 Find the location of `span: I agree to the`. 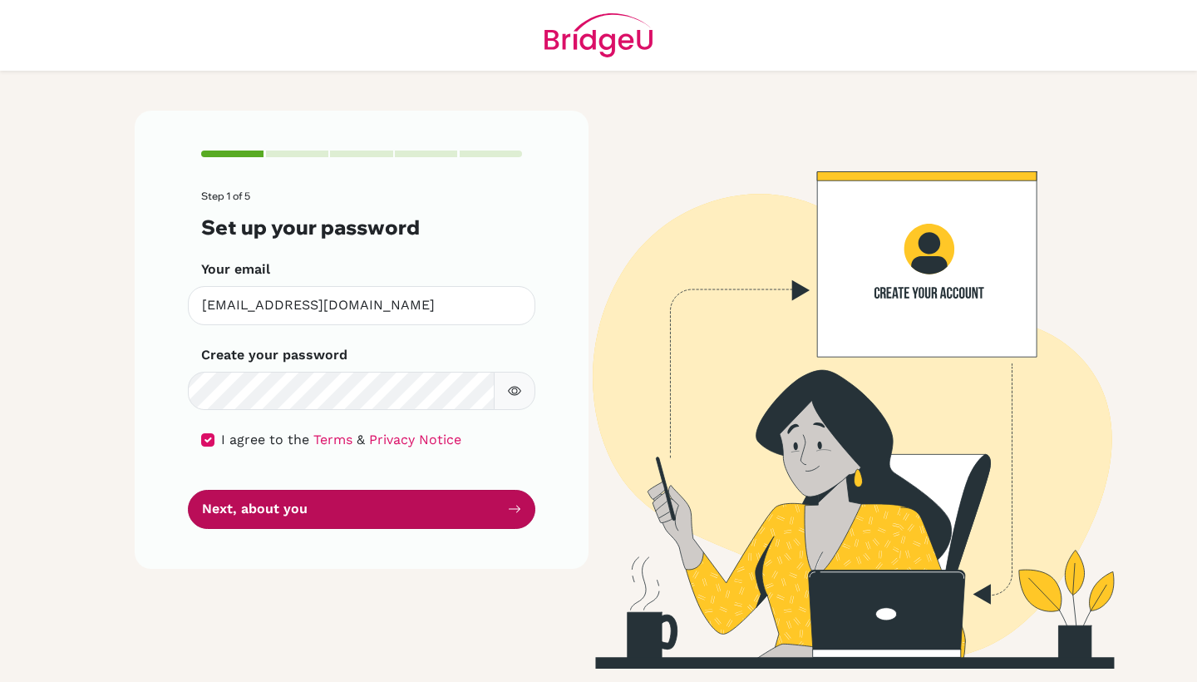

span: I agree to the is located at coordinates (265, 439).